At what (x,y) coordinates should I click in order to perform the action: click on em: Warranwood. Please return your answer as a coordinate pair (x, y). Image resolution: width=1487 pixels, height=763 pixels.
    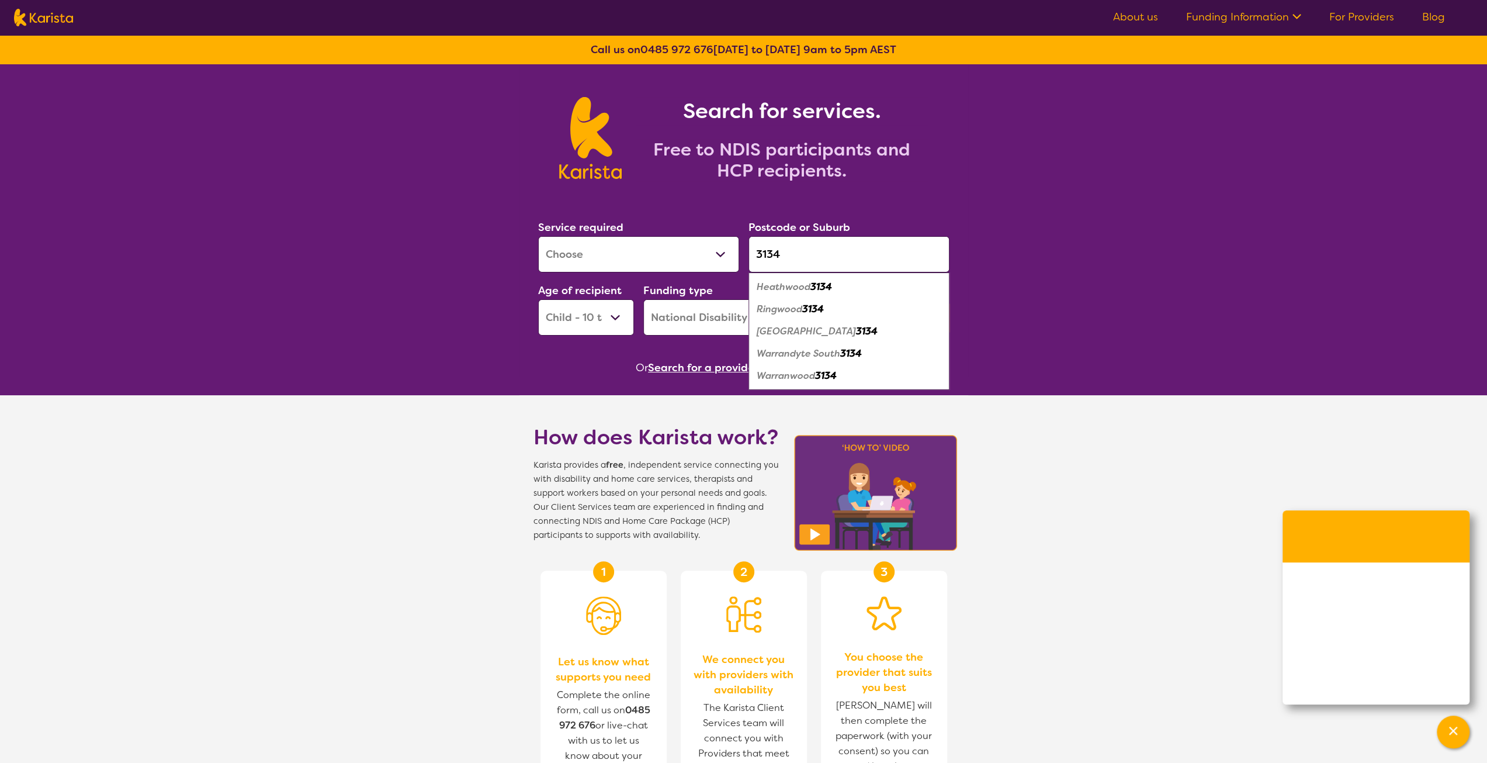
    Looking at the image, I should click on (786, 375).